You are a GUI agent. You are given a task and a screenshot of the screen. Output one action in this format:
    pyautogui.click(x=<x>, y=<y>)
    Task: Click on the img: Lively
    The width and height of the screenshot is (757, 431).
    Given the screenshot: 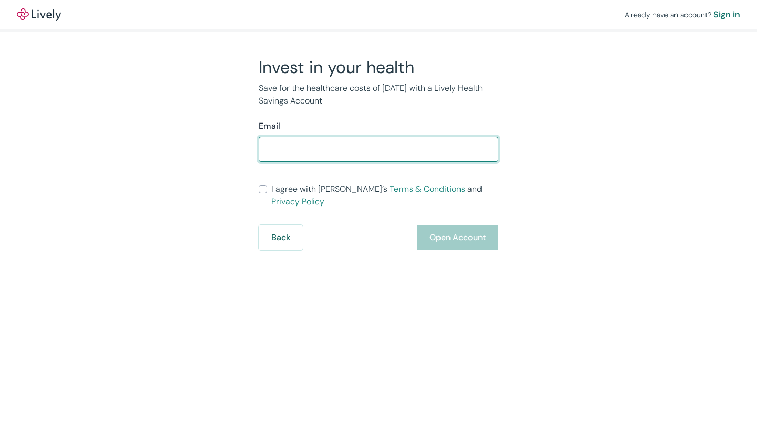 What is the action you would take?
    pyautogui.click(x=39, y=15)
    